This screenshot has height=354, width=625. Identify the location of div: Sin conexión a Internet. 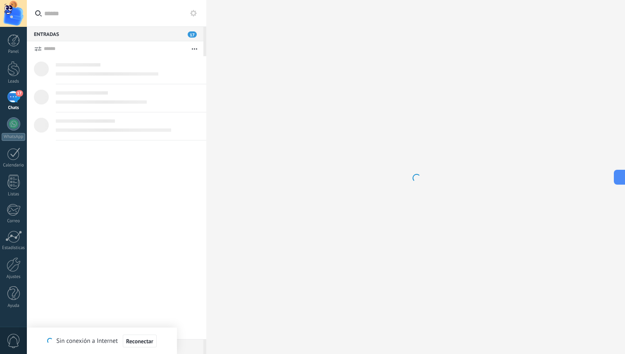
(102, 341).